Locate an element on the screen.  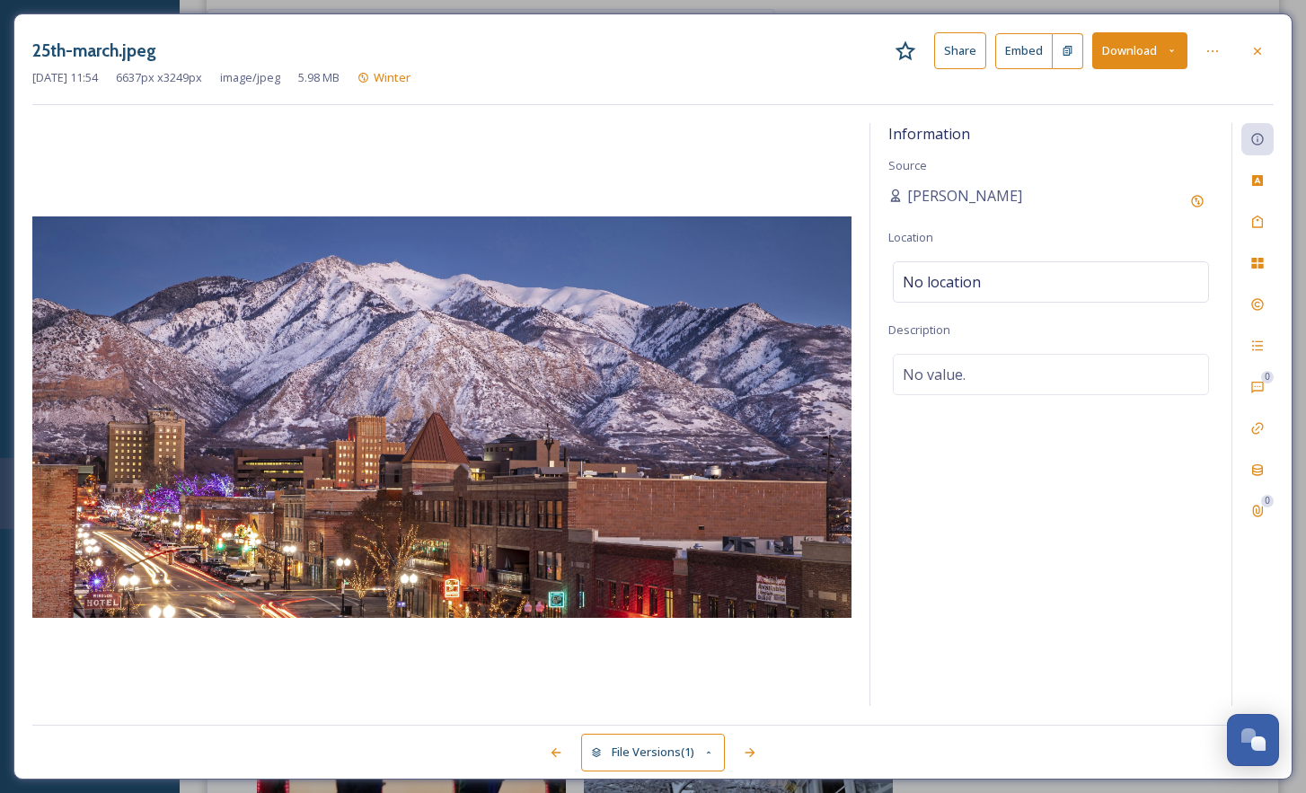
button: Share is located at coordinates (960, 50).